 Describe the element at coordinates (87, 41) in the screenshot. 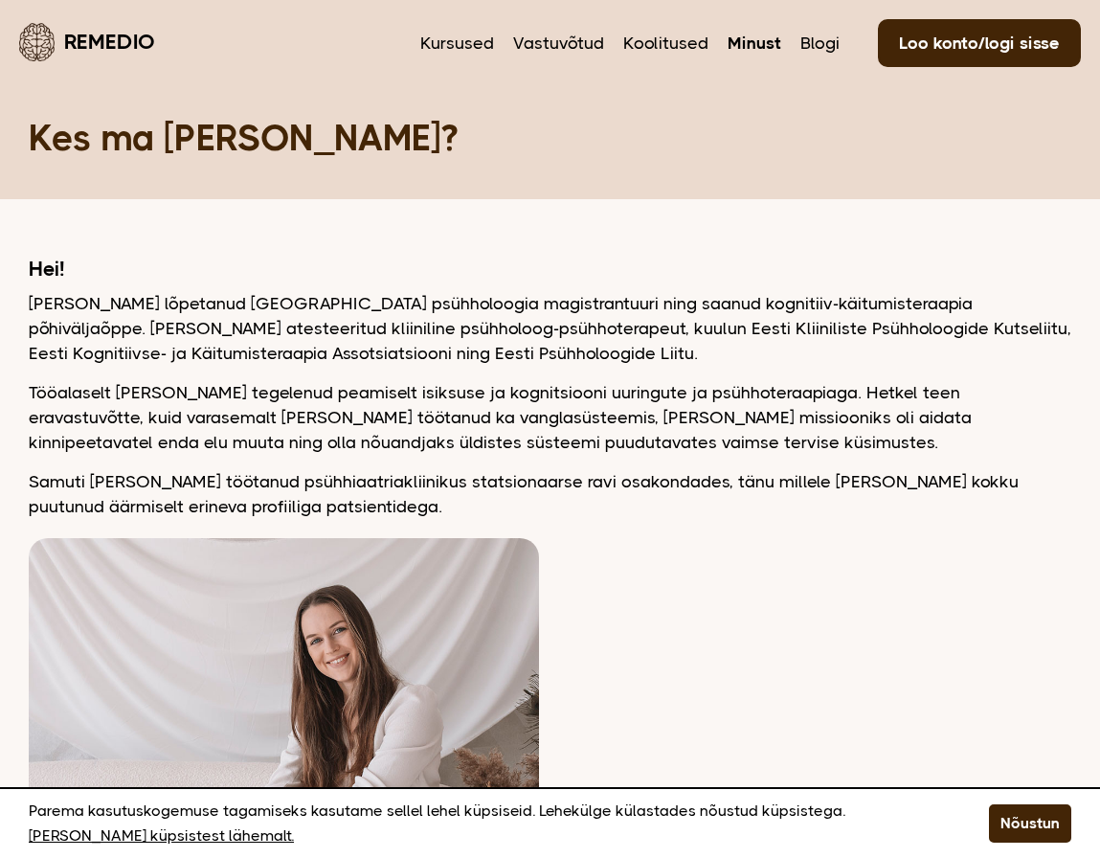

I see `a: Remedio` at that location.